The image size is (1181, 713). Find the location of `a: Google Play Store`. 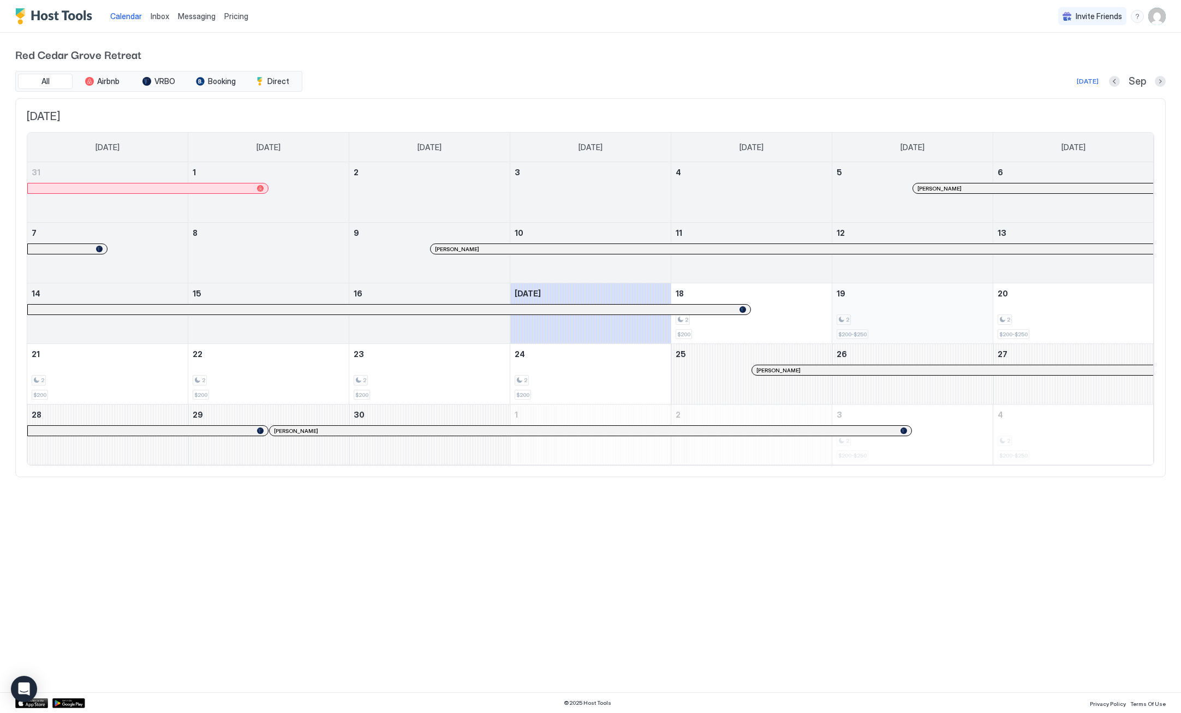

a: Google Play Store is located at coordinates (69, 703).